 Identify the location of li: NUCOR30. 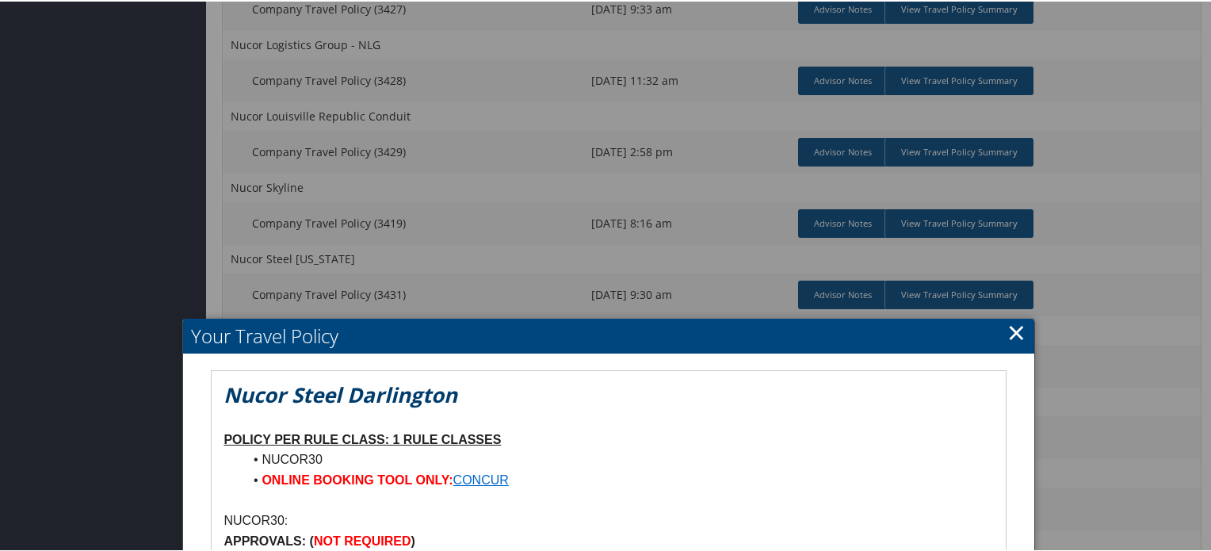
(617, 458).